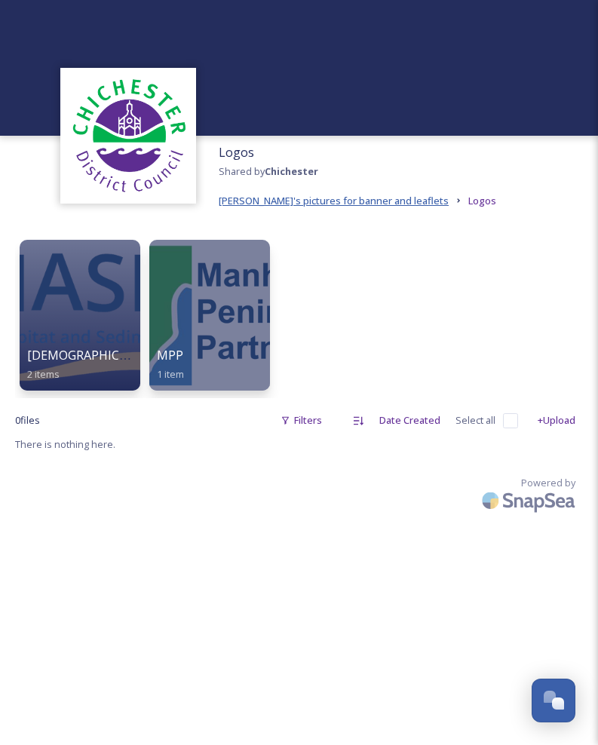 The height and width of the screenshot is (745, 598). What do you see at coordinates (291, 171) in the screenshot?
I see `strong: Chichester` at bounding box center [291, 171].